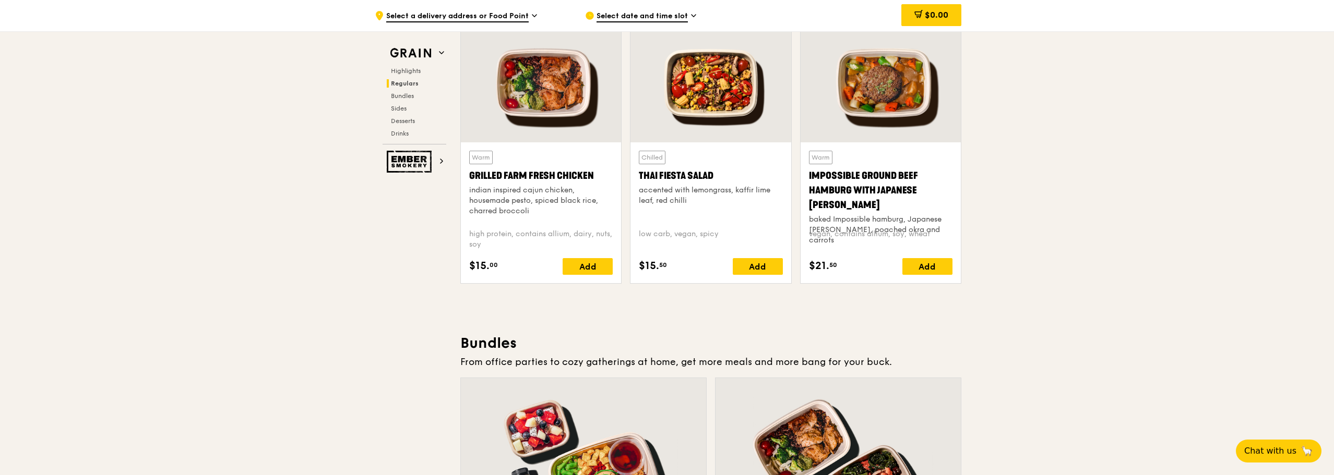 This screenshot has width=1334, height=475. I want to click on h3: Bundles, so click(711, 343).